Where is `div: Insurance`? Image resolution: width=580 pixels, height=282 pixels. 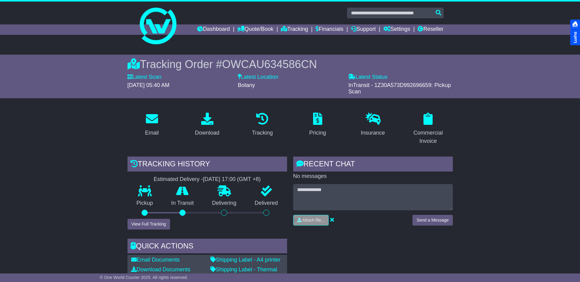 div: Insurance is located at coordinates (372, 133).